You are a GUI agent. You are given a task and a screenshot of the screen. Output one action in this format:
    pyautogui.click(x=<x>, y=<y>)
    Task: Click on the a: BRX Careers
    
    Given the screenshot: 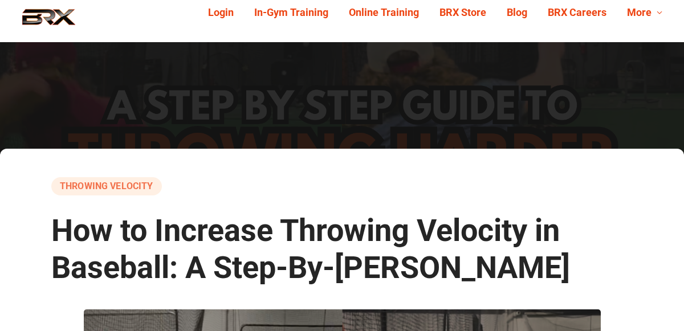 What is the action you would take?
    pyautogui.click(x=577, y=13)
    